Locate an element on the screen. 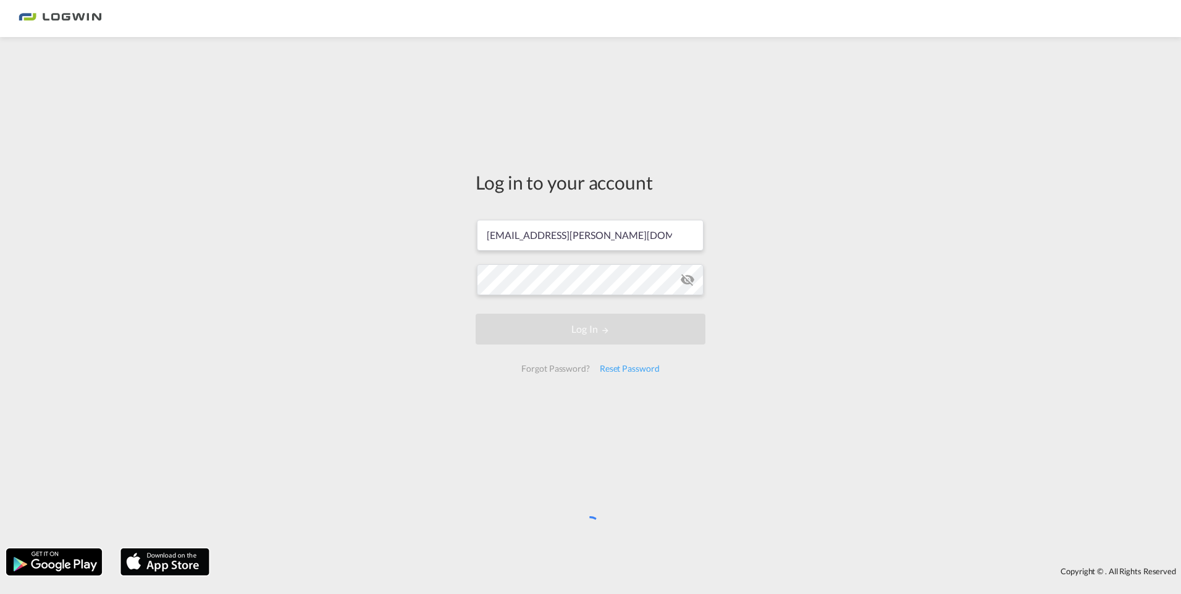 Image resolution: width=1181 pixels, height=594 pixels. div: Copyright © . All Rights Reserved is located at coordinates (698, 571).